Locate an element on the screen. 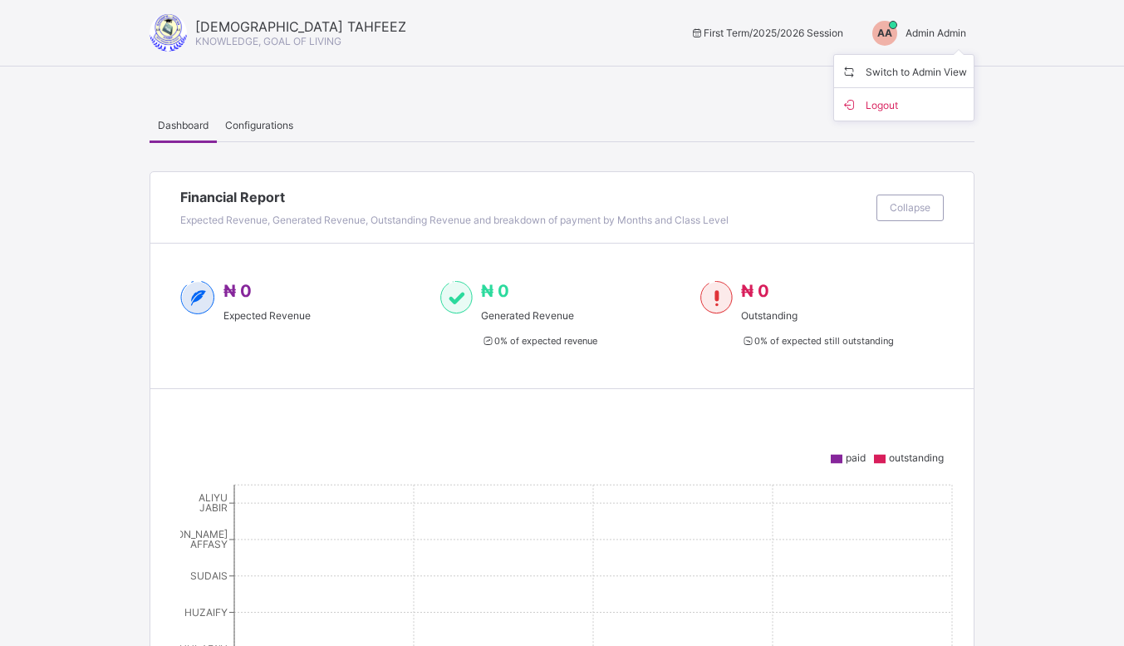 The width and height of the screenshot is (1124, 646). tspan: HUZAIFY is located at coordinates (206, 612).